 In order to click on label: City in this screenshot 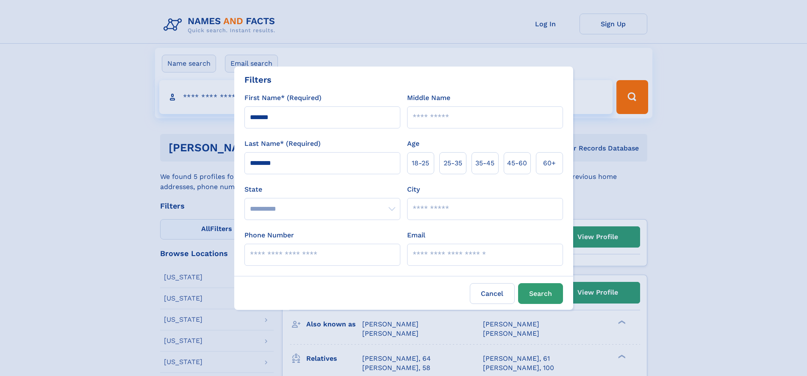, I will do `click(413, 189)`.